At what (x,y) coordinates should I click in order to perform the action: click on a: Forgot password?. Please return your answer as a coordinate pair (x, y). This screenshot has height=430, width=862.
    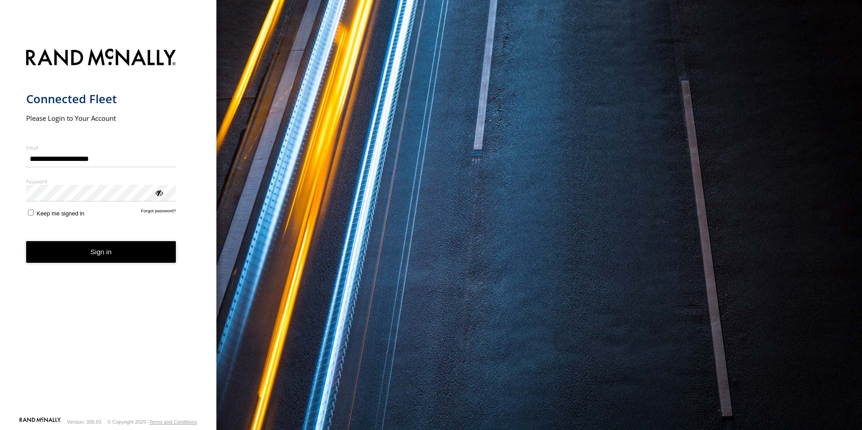
    Looking at the image, I should click on (159, 212).